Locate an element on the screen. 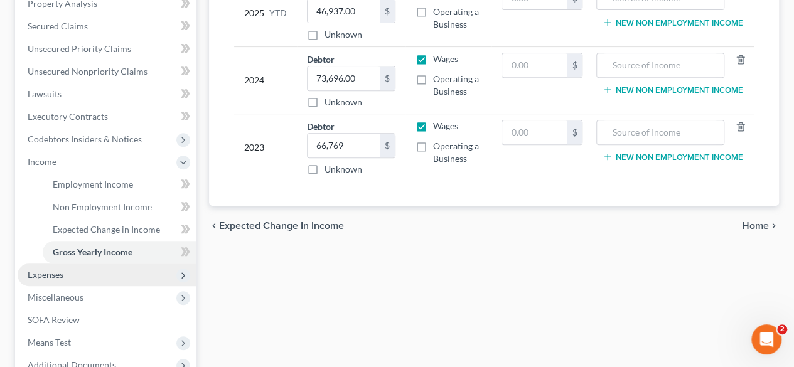 The height and width of the screenshot is (367, 794). span: Non Employment Income is located at coordinates (102, 206).